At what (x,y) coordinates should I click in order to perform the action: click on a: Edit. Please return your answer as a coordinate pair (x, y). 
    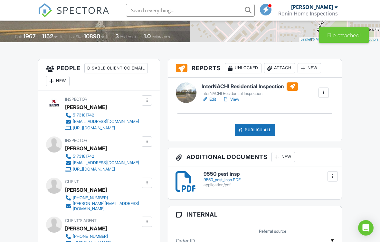
    Looking at the image, I should click on (209, 100).